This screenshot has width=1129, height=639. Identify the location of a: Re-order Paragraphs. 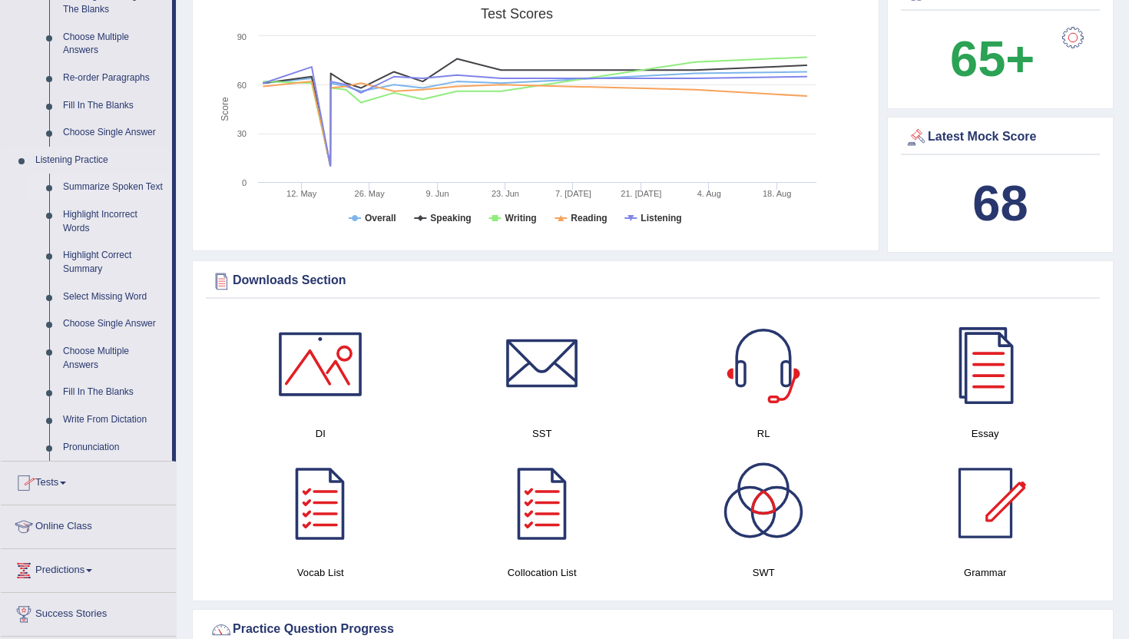
(114, 78).